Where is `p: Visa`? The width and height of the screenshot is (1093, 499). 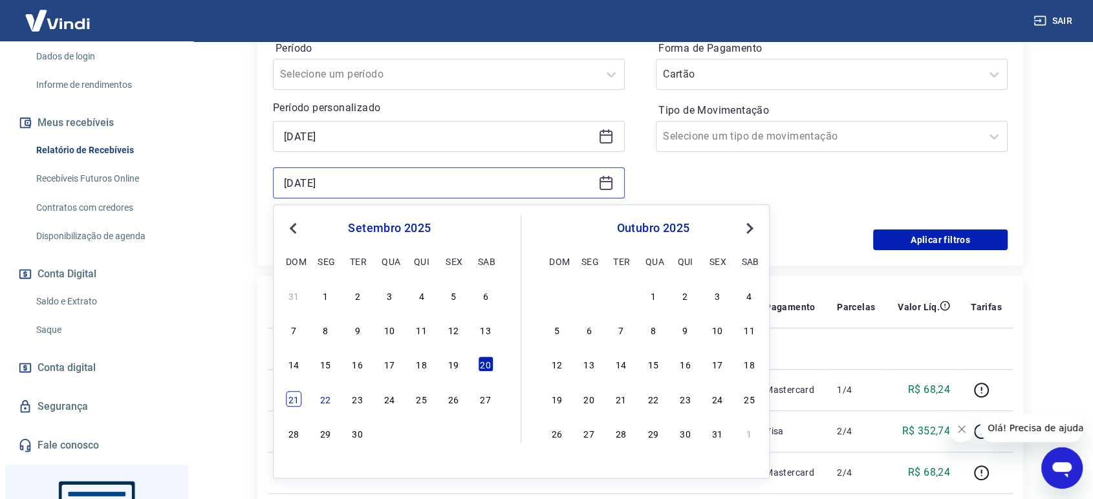
p: Visa is located at coordinates (791, 432).